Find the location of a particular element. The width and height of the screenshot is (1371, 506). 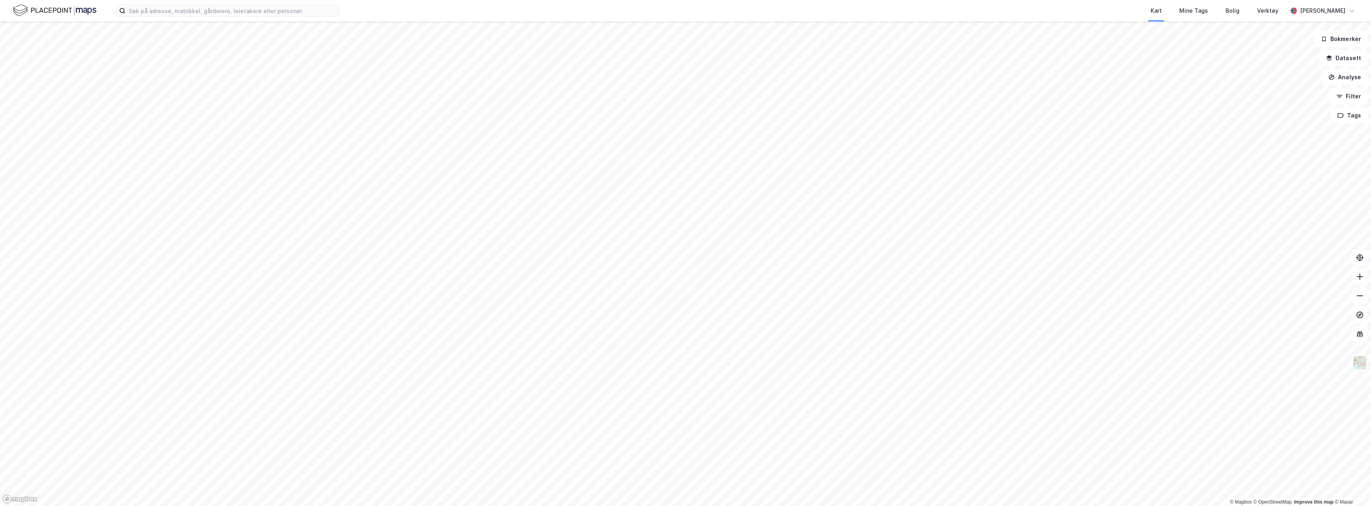

img: Z is located at coordinates (1359, 363).